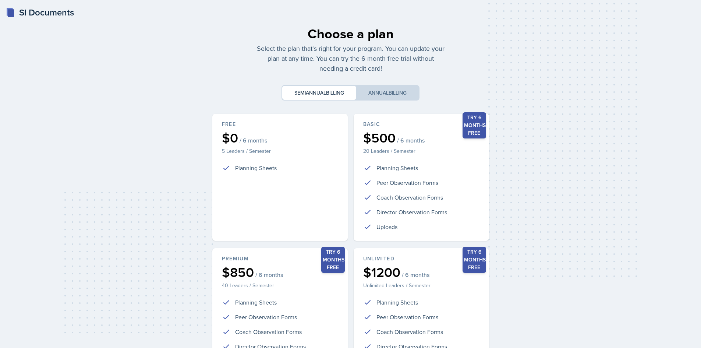 Image resolution: width=701 pixels, height=348 pixels. What do you see at coordinates (387, 93) in the screenshot?
I see `button: Annualbilling` at bounding box center [387, 93].